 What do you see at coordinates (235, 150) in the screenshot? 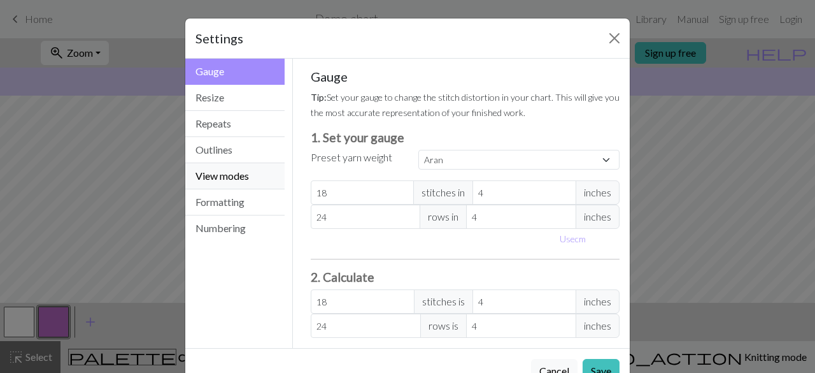
I see `button: Outlines` at bounding box center [235, 150].